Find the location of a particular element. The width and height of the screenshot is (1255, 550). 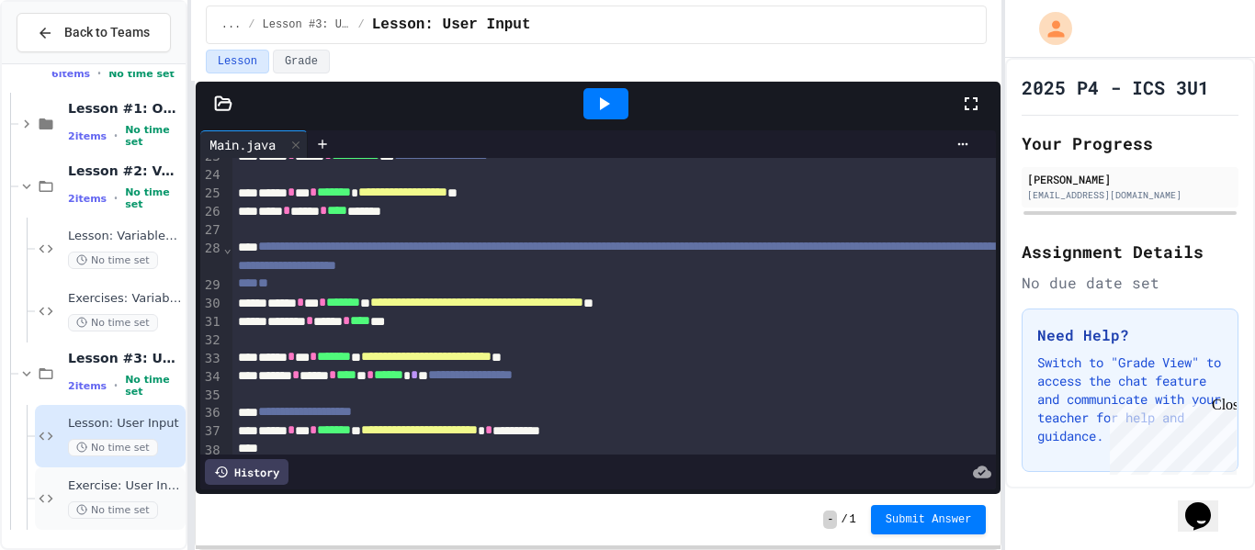

div: 28 is located at coordinates (211, 258).